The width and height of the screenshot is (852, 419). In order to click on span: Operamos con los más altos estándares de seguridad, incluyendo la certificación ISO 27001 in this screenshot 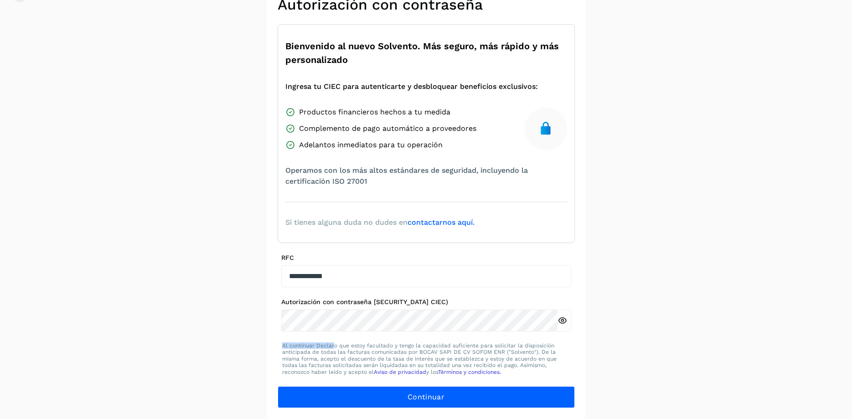, I will do `click(426, 176)`.